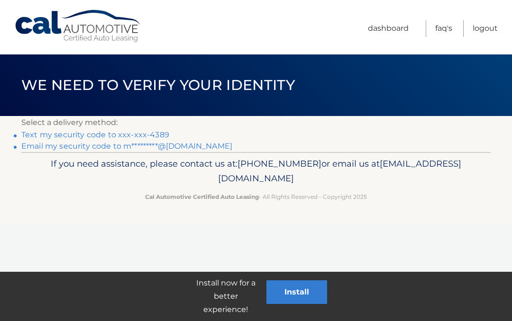 This screenshot has height=321, width=512. What do you see at coordinates (78, 26) in the screenshot?
I see `a: Cal Automotive` at bounding box center [78, 26].